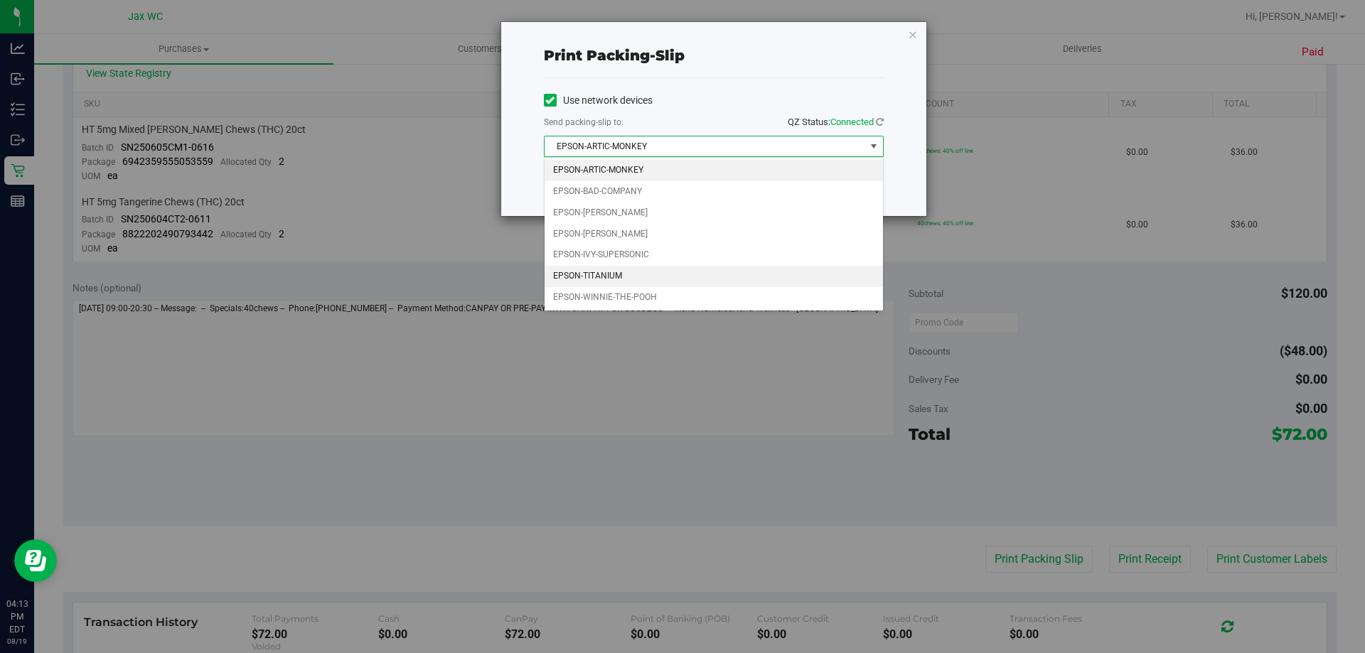 The image size is (1365, 653). What do you see at coordinates (704, 146) in the screenshot?
I see `span: EPSON-ARTIC-MONKEY` at bounding box center [704, 146].